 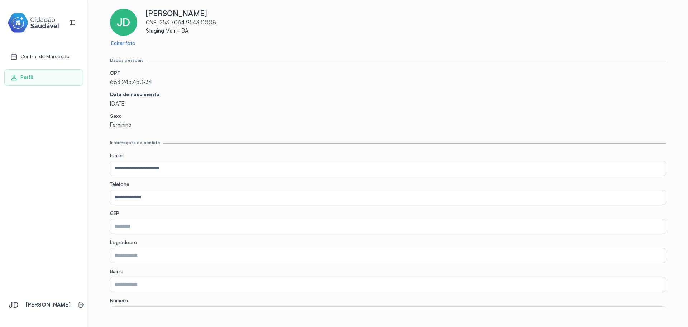 What do you see at coordinates (406, 31) in the screenshot?
I see `p: Staging Mairi - BA` at bounding box center [406, 31].